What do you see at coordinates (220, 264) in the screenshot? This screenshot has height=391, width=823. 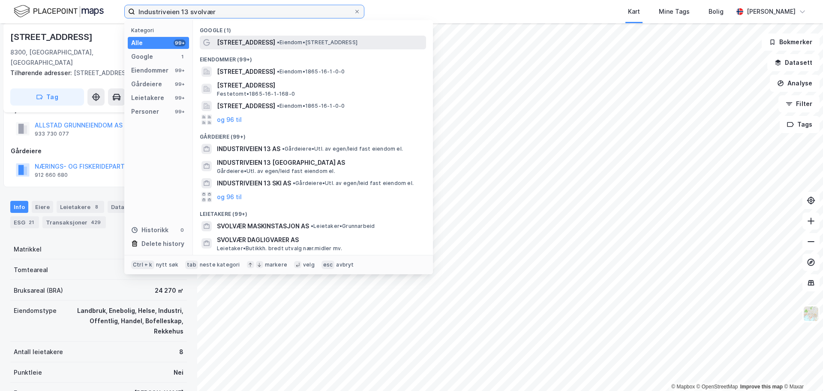 I see `div: neste kategori` at bounding box center [220, 264].